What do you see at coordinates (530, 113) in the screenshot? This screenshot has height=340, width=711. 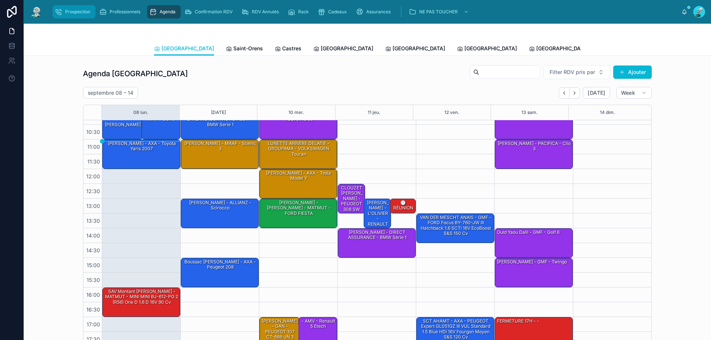 I see `button: 13 sam.` at bounding box center [530, 113].